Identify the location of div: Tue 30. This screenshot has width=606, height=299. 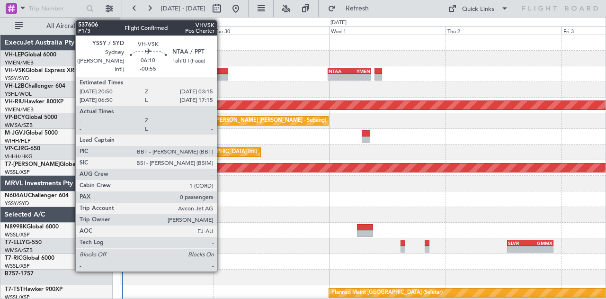
(271, 30).